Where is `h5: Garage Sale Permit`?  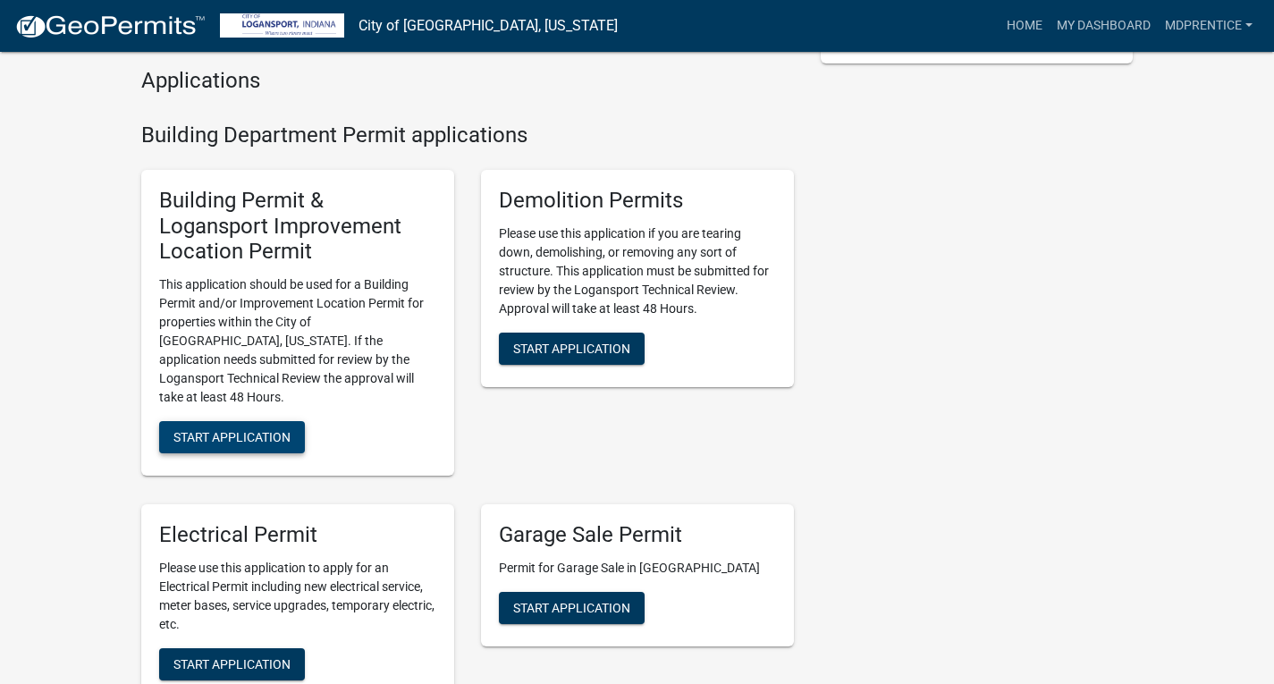
h5: Garage Sale Permit is located at coordinates (638, 535).